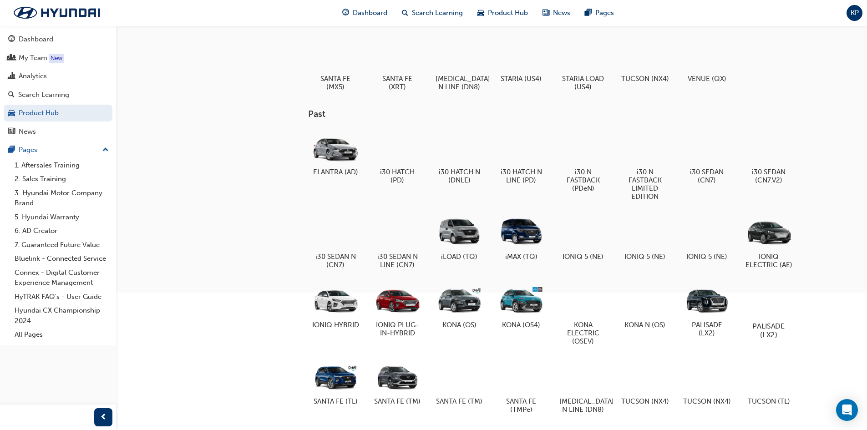  I want to click on h5: i30 HATCH (PD), so click(397, 176).